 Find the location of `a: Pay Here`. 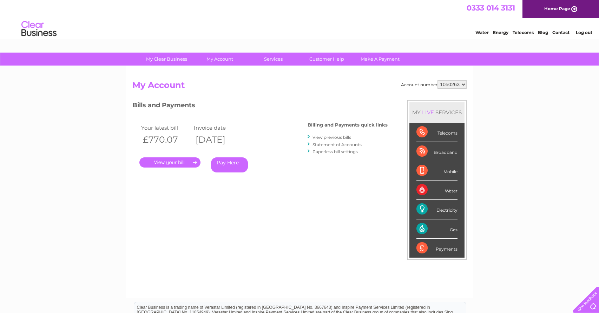

a: Pay Here is located at coordinates (229, 165).